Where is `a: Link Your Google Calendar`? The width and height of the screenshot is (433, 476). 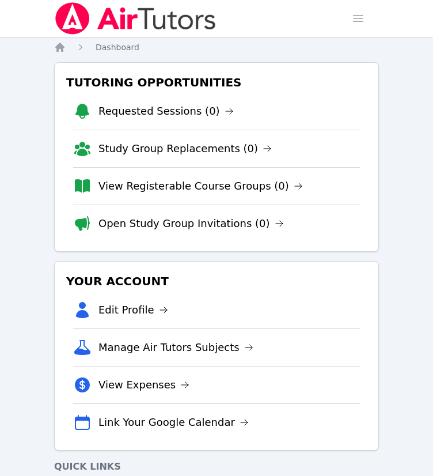 a: Link Your Google Calendar is located at coordinates (173, 422).